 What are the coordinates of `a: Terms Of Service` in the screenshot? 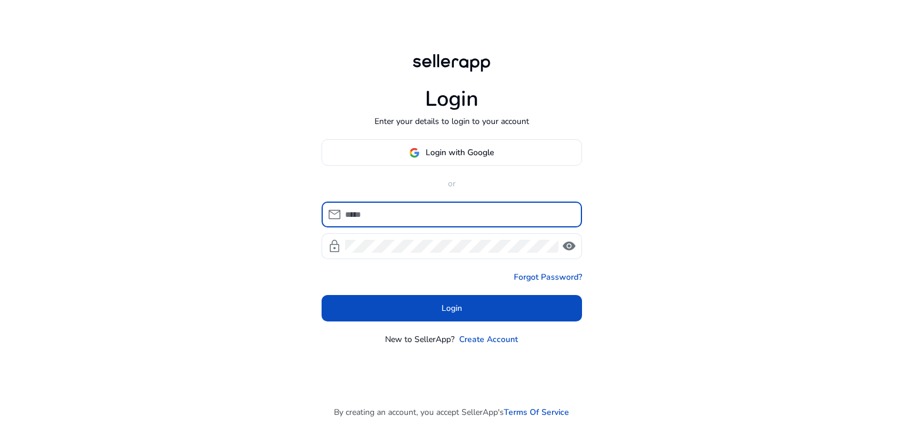 It's located at (536, 412).